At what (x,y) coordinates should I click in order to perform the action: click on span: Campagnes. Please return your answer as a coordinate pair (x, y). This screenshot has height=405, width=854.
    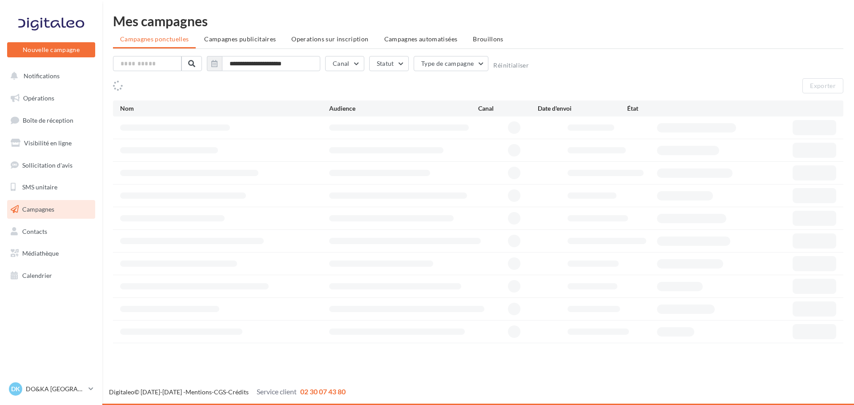
    Looking at the image, I should click on (38, 209).